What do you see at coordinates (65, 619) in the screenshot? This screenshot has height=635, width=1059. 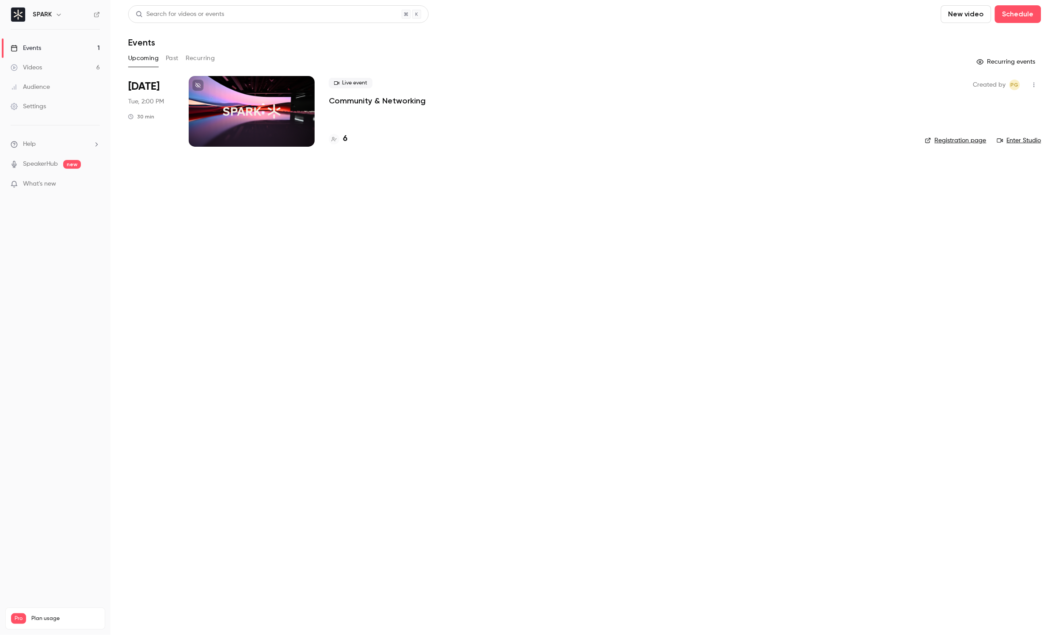 I see `span: Plan usage` at bounding box center [65, 619].